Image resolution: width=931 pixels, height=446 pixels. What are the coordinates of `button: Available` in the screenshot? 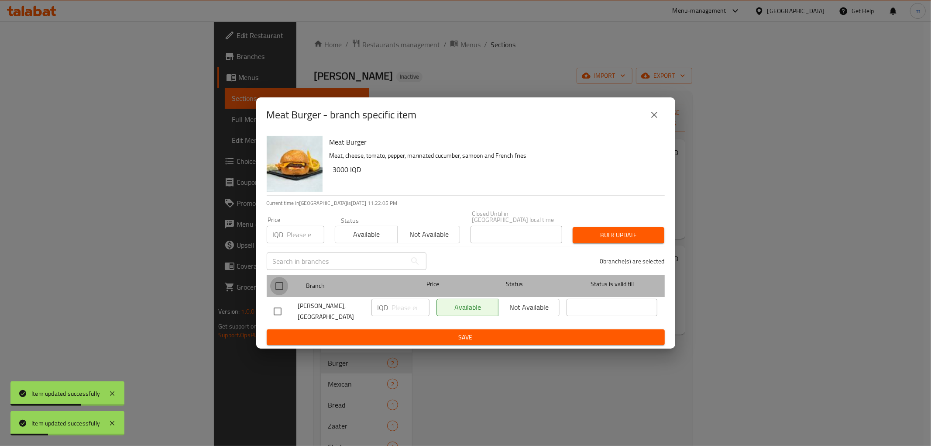 It's located at (366, 234).